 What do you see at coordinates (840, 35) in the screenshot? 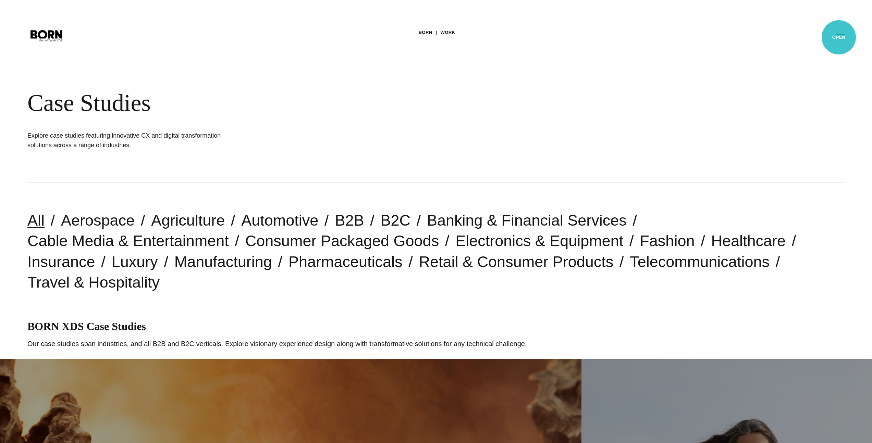
I see `button: Open` at bounding box center [840, 35].